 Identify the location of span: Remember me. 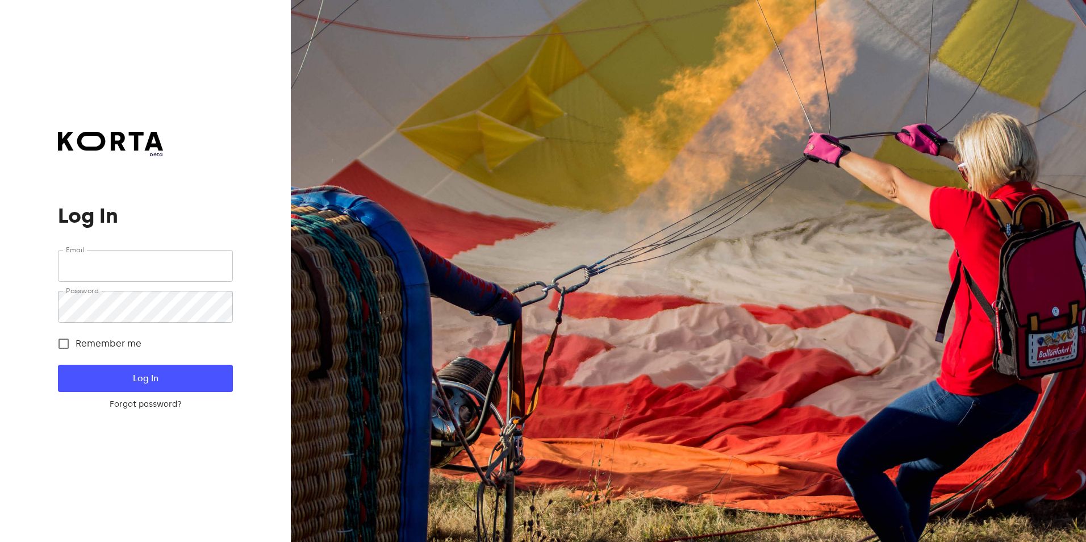
(108, 344).